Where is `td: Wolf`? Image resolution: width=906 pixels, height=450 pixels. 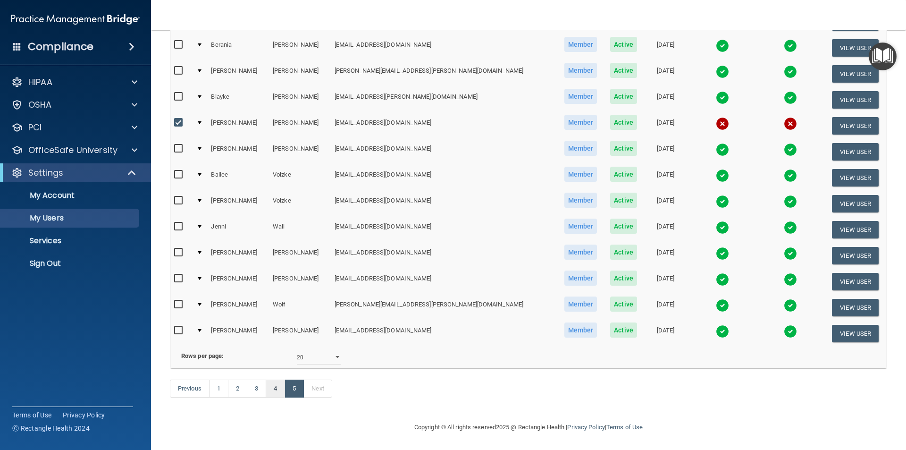
td: Wolf is located at coordinates (300, 307).